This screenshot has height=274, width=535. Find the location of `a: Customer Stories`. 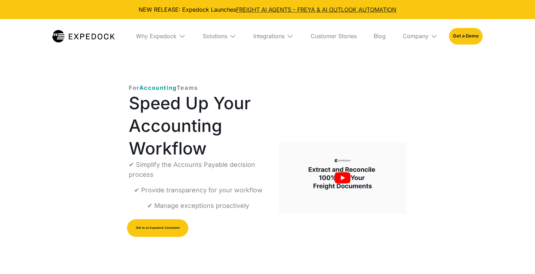

a: Customer Stories is located at coordinates (334, 36).